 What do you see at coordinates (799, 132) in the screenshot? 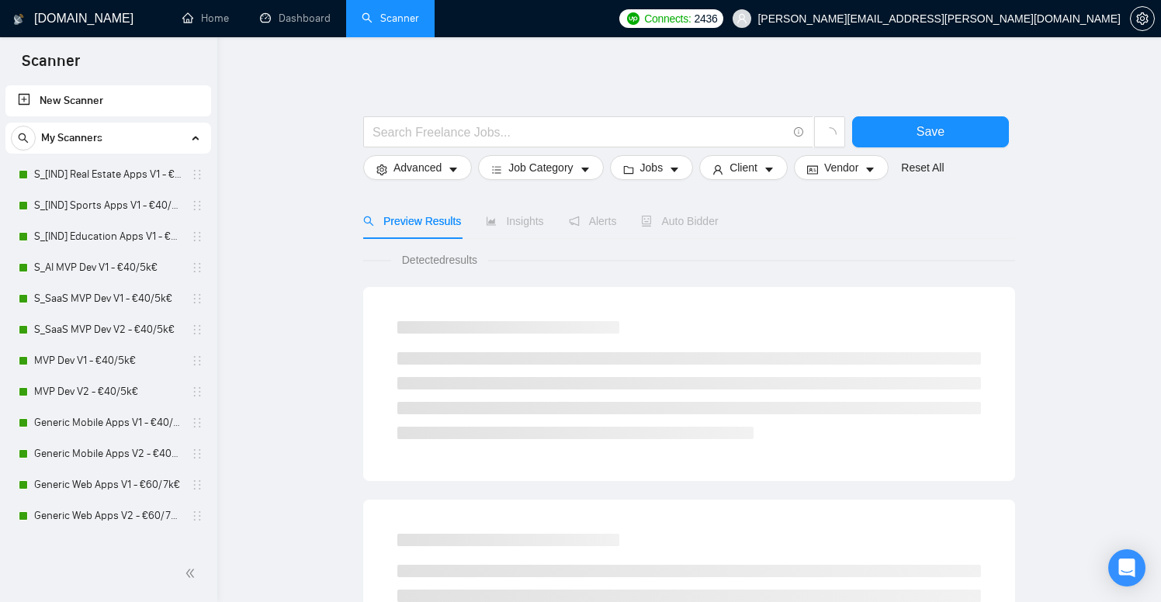
I see `span: info-circle` at bounding box center [799, 132].